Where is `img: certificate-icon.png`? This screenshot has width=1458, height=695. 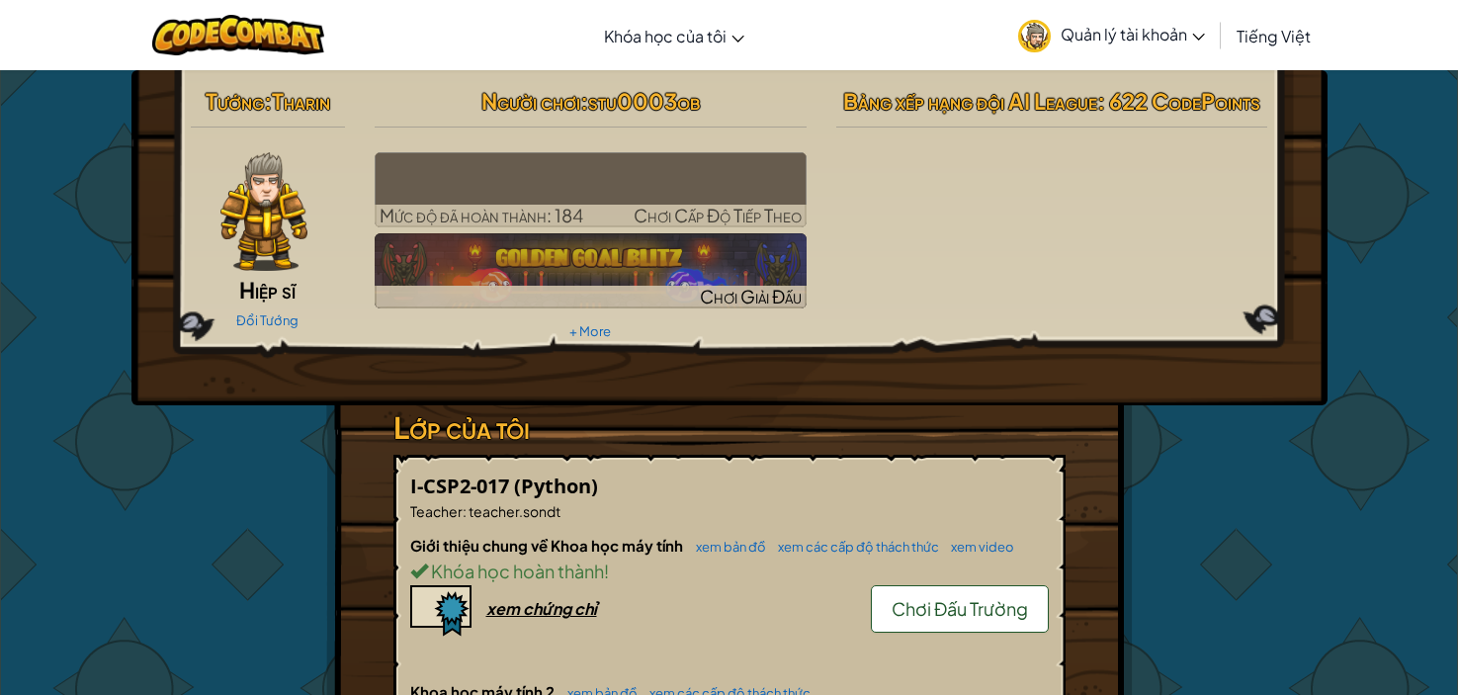
img: certificate-icon.png is located at coordinates (441, 611).